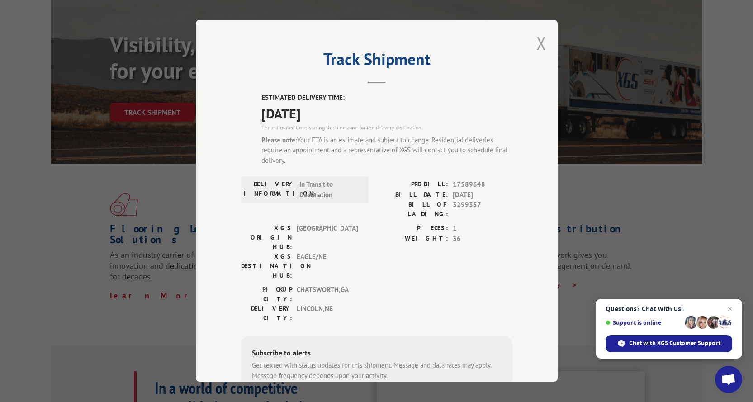  I want to click on label: PROBILL:, so click(412, 185).